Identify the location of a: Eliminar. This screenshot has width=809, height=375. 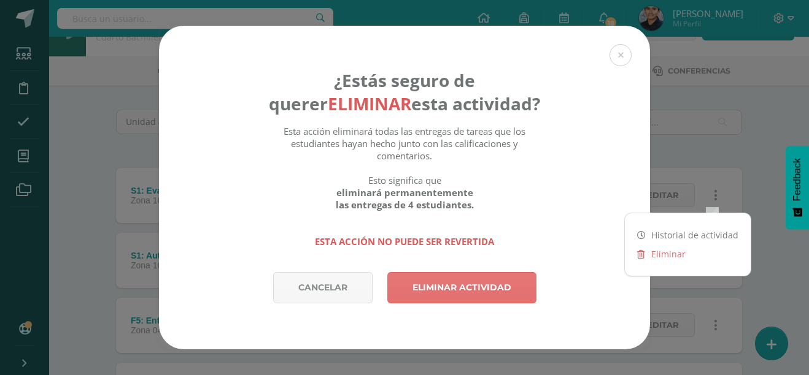
(687, 254).